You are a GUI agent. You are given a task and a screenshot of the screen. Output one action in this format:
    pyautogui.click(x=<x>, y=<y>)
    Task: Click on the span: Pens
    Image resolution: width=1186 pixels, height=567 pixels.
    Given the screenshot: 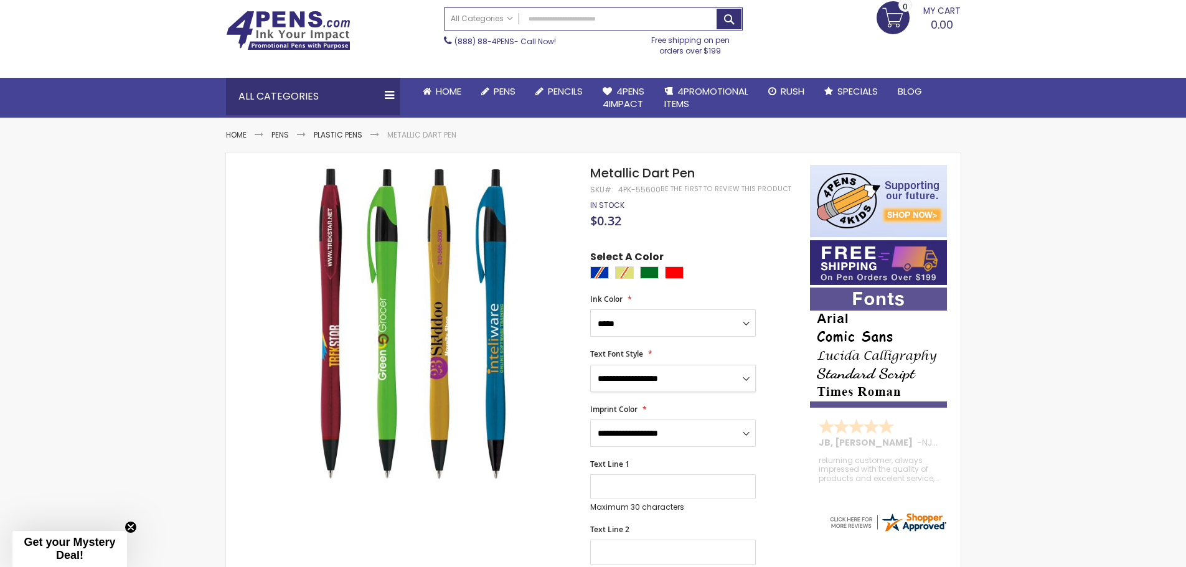 What is the action you would take?
    pyautogui.click(x=504, y=91)
    